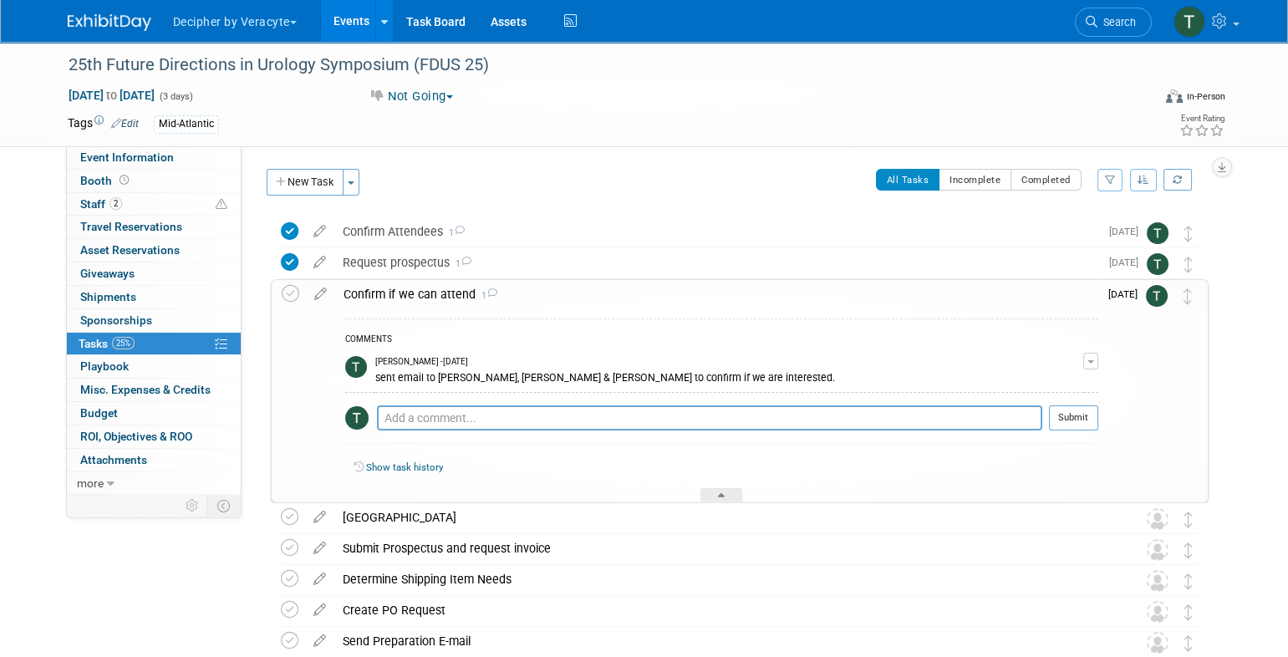 This screenshot has width=1288, height=657. What do you see at coordinates (1204, 96) in the screenshot?
I see `div: In-Person` at bounding box center [1204, 96].